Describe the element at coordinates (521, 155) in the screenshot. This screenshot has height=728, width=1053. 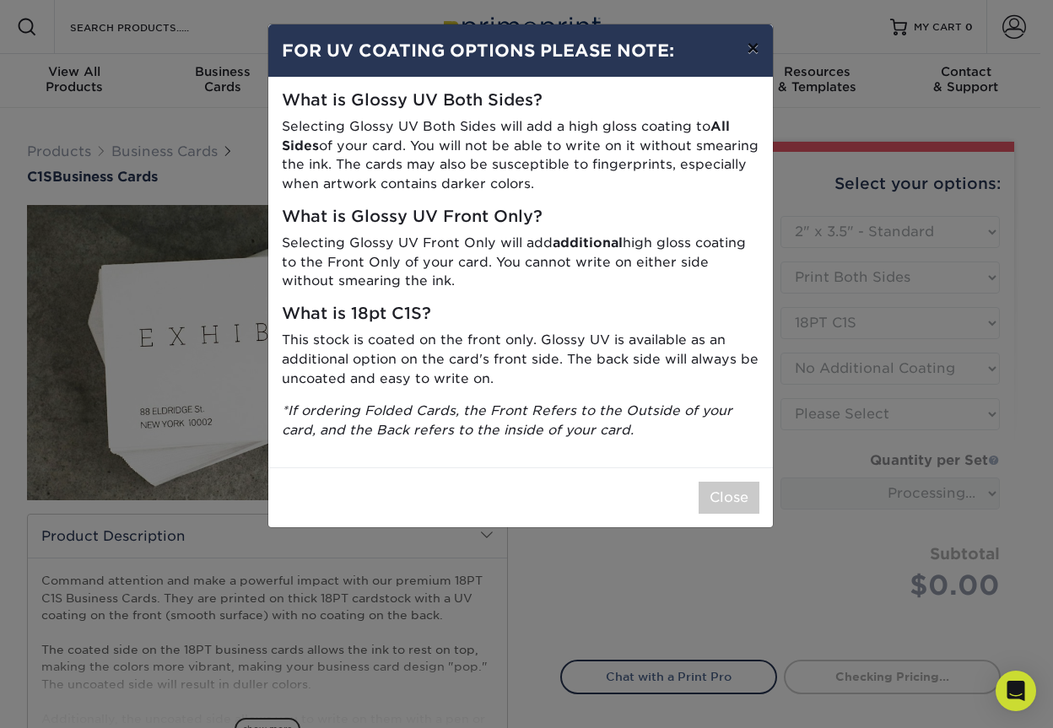
I see `p: Selecting Glossy UV Both Sides will add a high gloss coating to of your card. You will not be abl...` at that location.